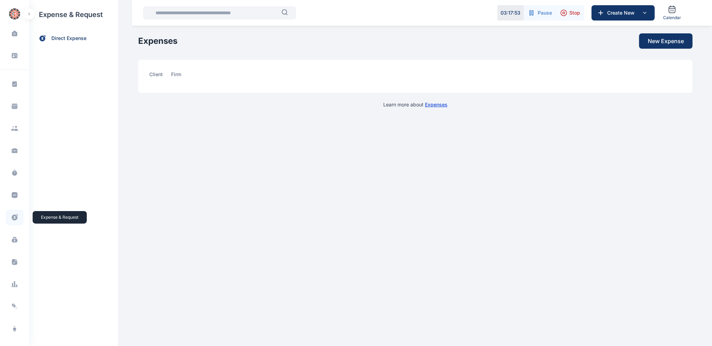 The height and width of the screenshot is (346, 712). I want to click on a: Calendar, so click(672, 13).